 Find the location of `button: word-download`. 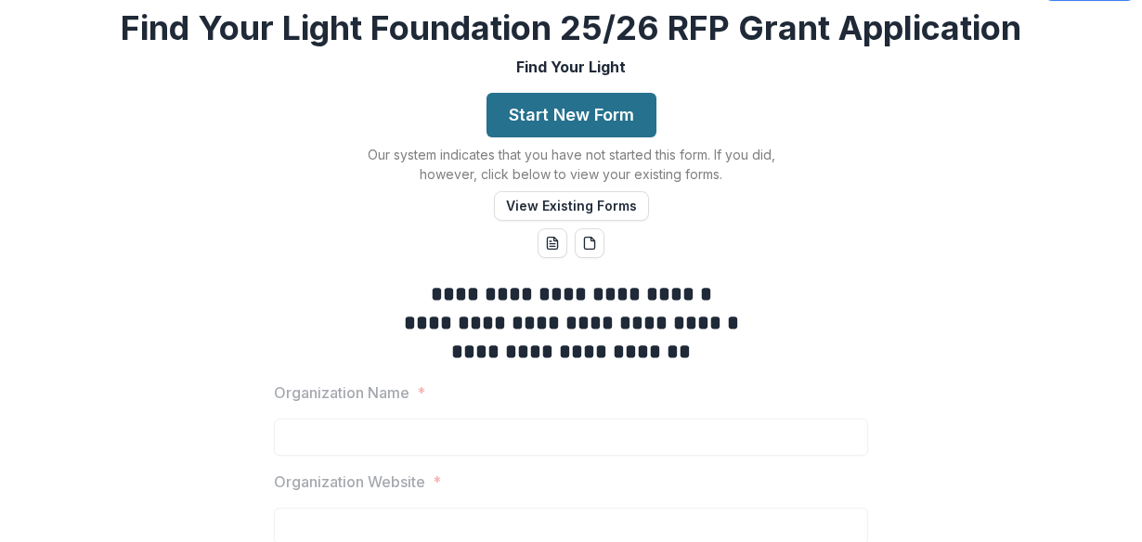

button: word-download is located at coordinates (552, 243).